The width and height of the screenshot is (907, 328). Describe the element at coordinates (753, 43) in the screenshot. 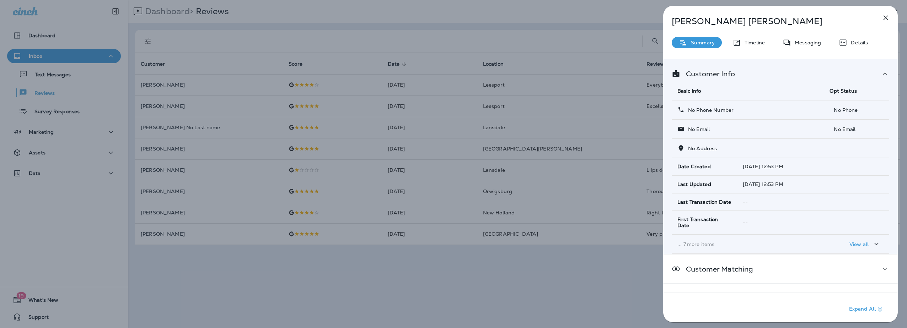

I see `p: Timeline` at that location.